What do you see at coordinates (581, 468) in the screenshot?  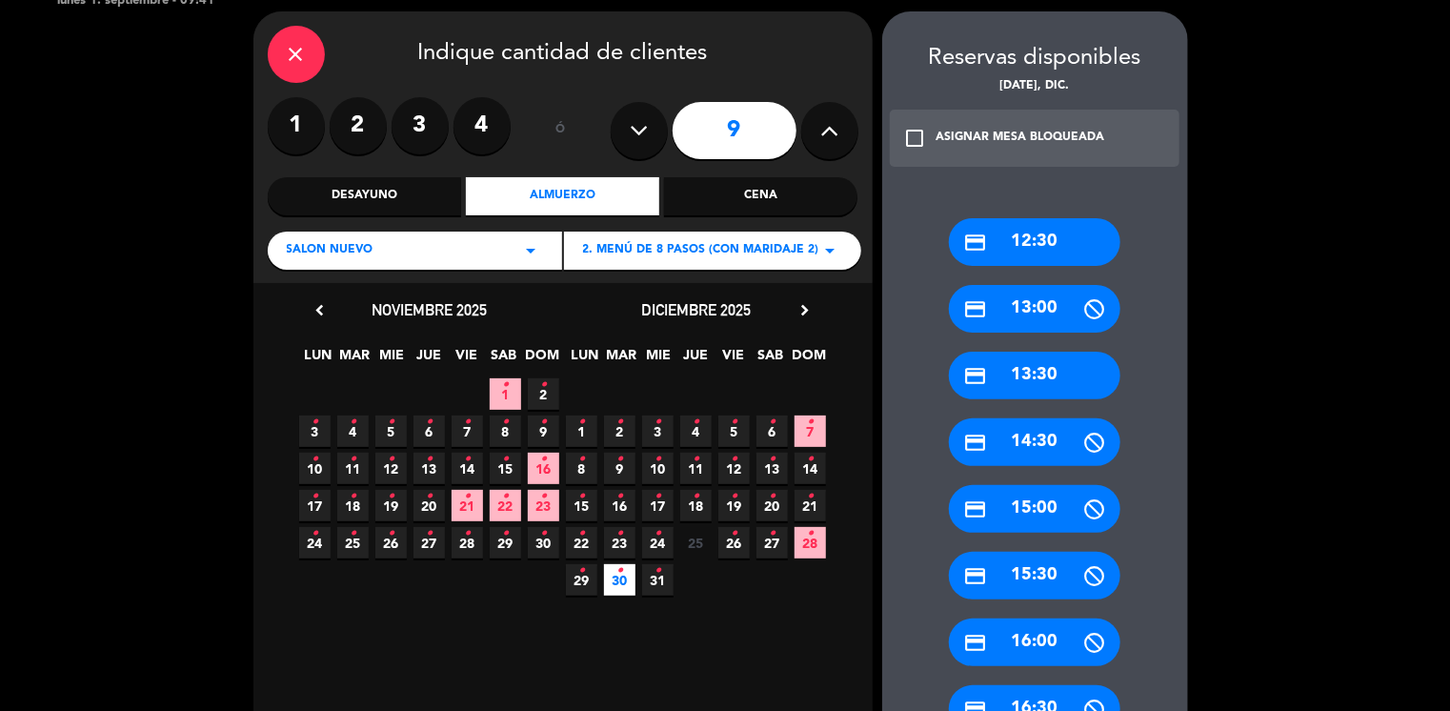 I see `span: 8` at bounding box center [581, 468].